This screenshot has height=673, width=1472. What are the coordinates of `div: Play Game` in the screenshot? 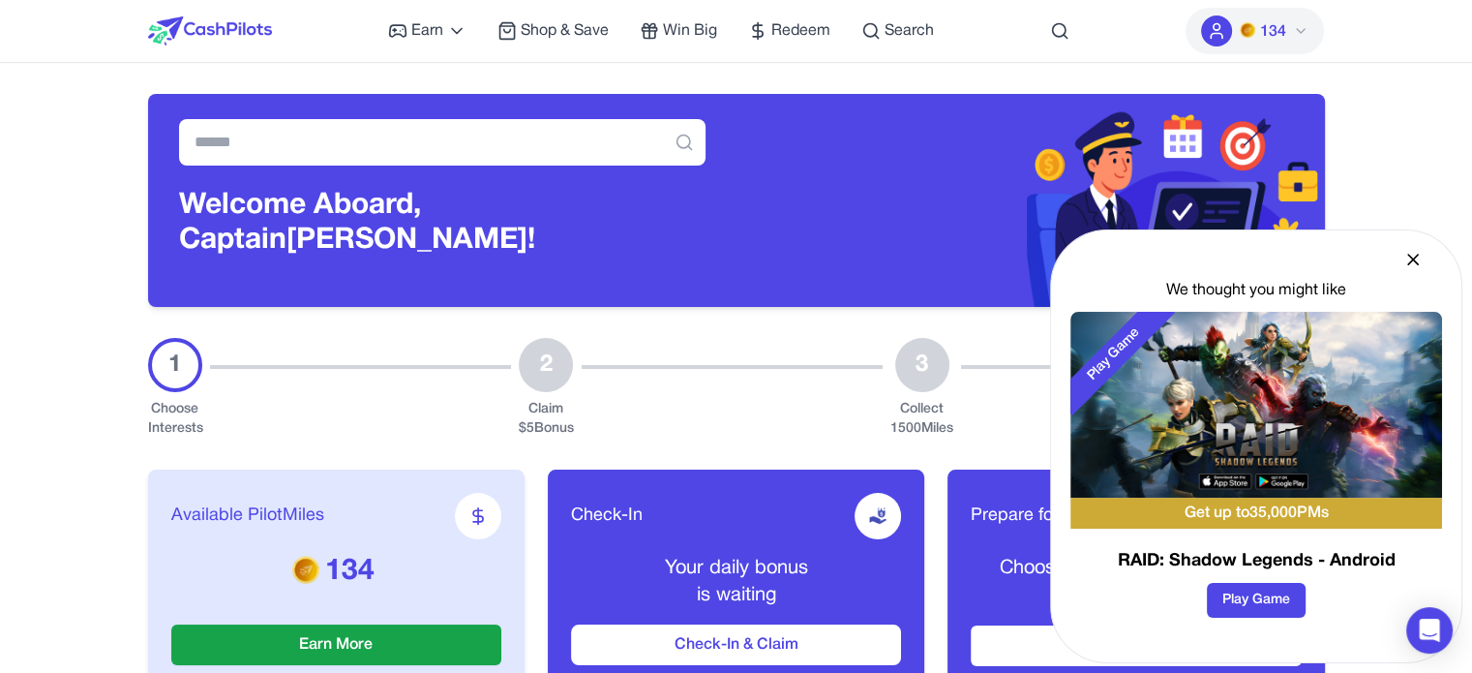 It's located at (1114, 354).